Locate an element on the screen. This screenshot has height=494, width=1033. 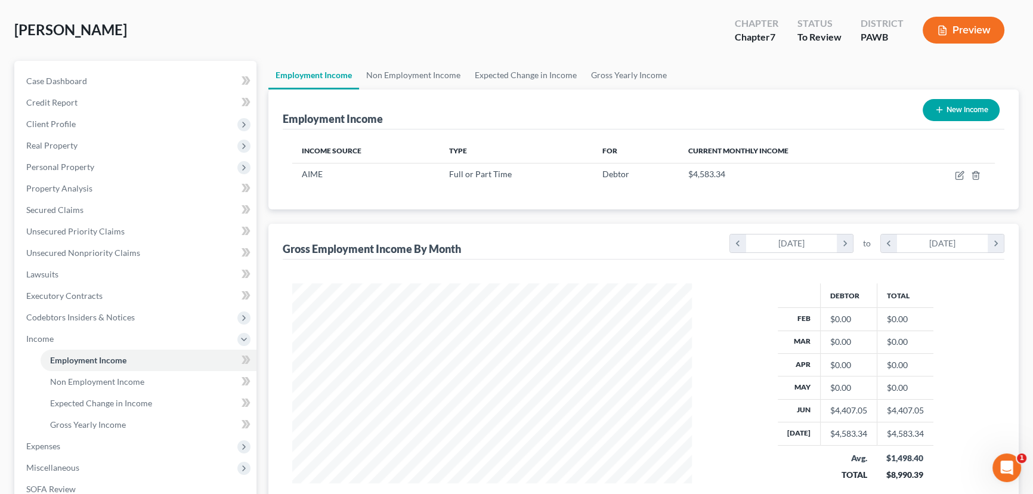
th: Mar is located at coordinates (799, 342).